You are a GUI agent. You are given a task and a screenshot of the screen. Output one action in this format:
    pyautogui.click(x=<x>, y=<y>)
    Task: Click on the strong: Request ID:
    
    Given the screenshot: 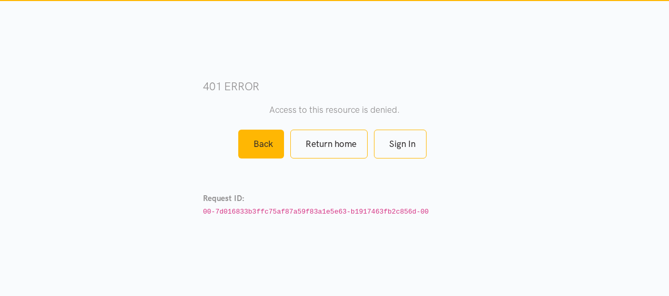 What is the action you would take?
    pyautogui.click(x=223, y=199)
    